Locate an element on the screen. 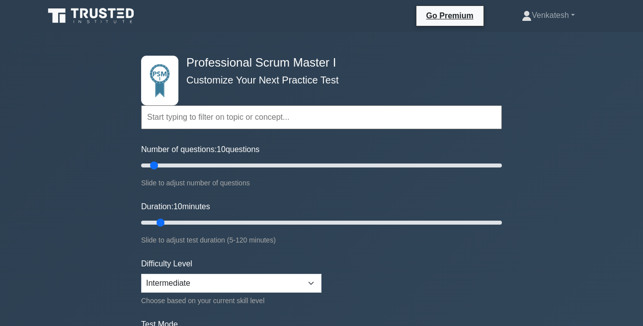  input: Start typing to filter on topic or concept... is located at coordinates (322, 117).